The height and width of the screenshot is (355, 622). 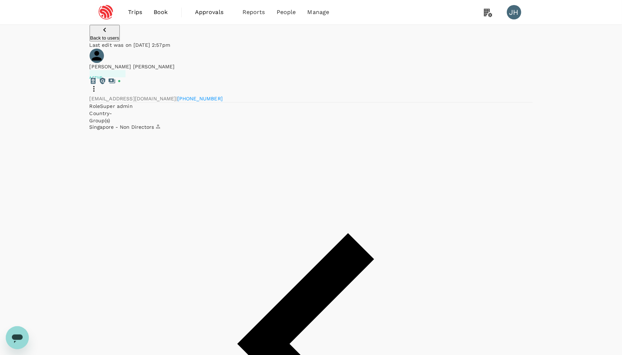 What do you see at coordinates (135, 12) in the screenshot?
I see `span: Trips` at bounding box center [135, 12].